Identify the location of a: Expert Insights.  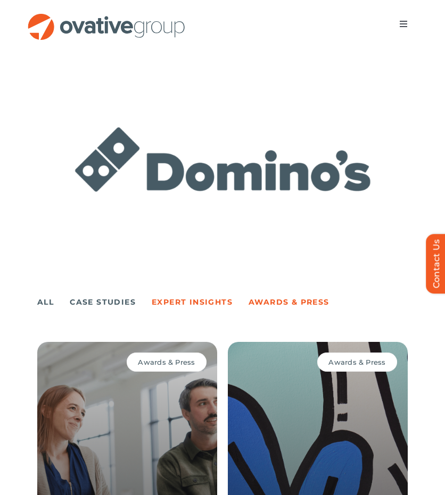
(192, 302).